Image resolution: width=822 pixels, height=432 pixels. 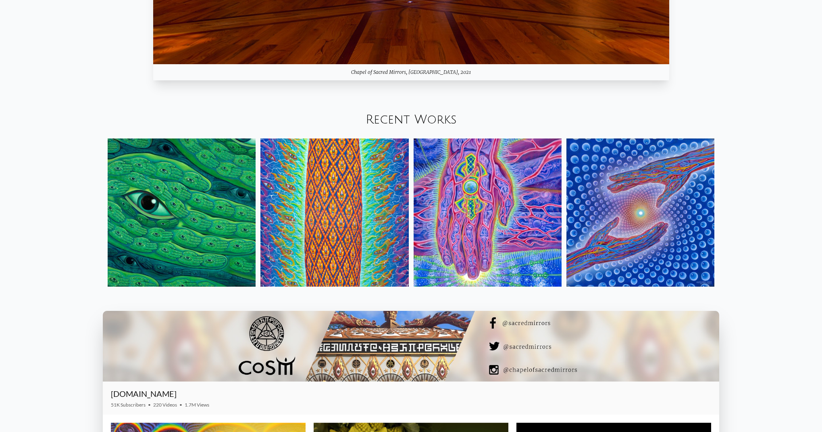 What do you see at coordinates (165, 404) in the screenshot?
I see `span: 220 Videos` at bounding box center [165, 404].